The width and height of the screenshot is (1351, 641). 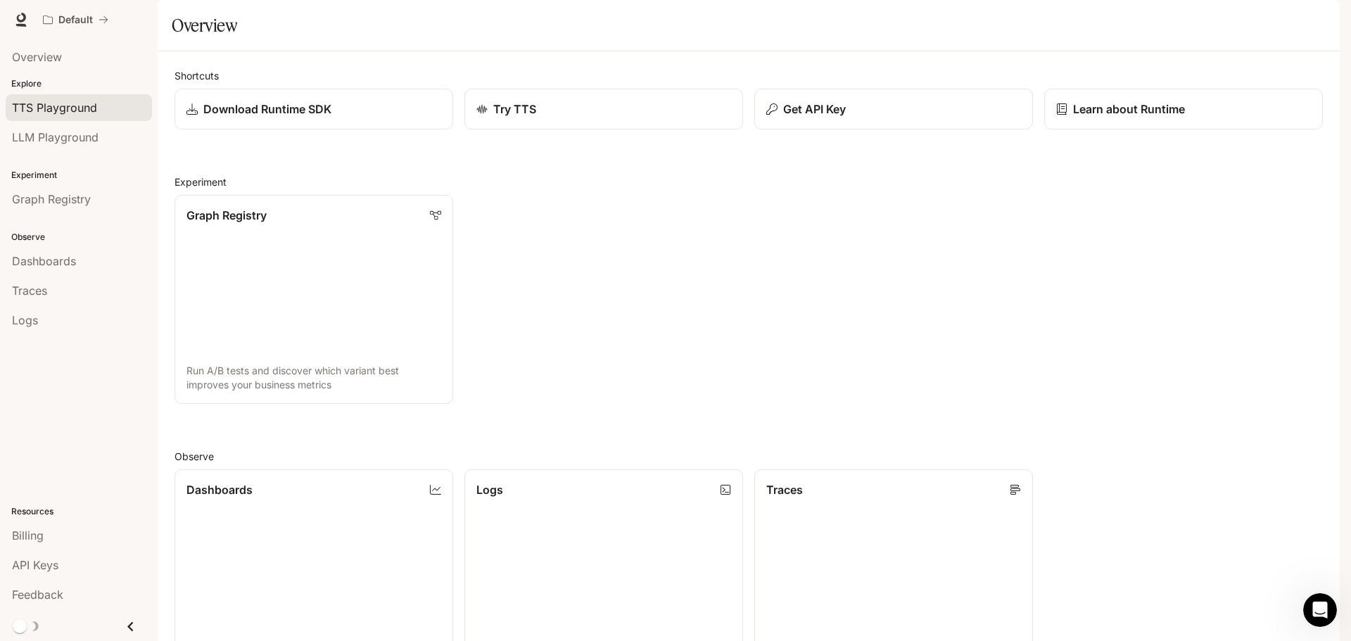 I want to click on p: Logs, so click(x=490, y=490).